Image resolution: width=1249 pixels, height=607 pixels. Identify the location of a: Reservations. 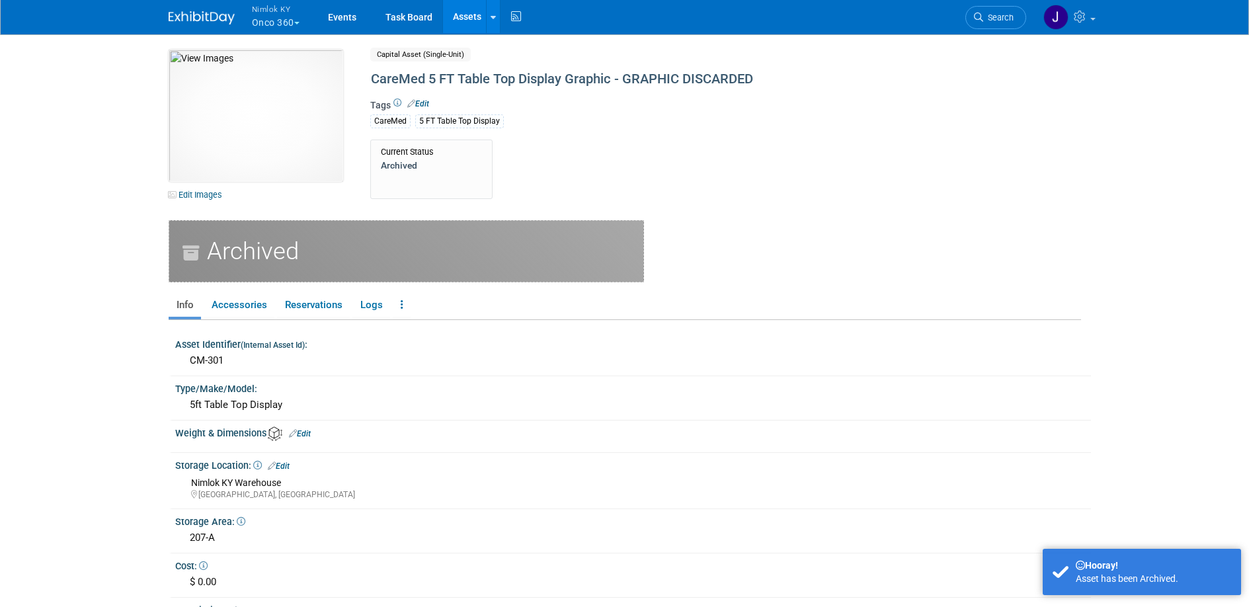
(313, 305).